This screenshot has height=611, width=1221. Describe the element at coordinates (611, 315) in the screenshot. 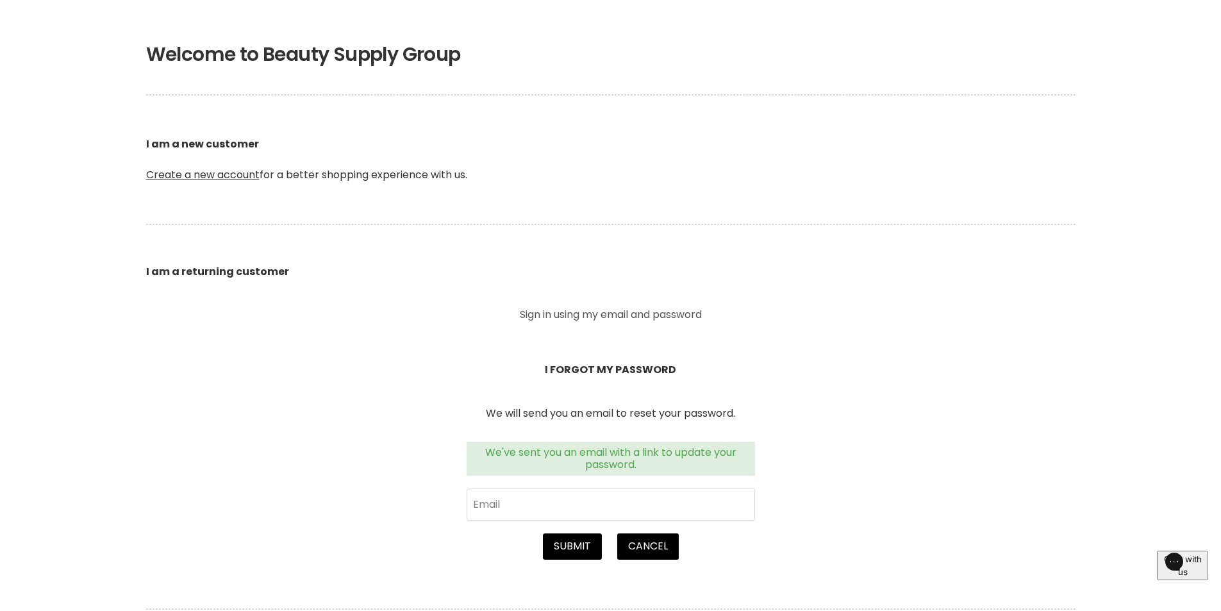

I see `p: Sign in using my email and password` at that location.